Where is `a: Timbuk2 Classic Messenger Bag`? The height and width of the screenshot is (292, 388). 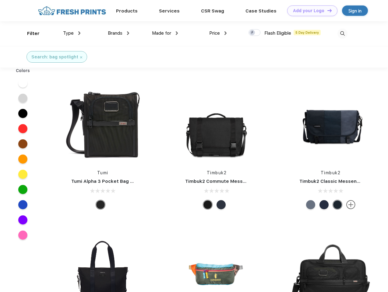 a: Timbuk2 Classic Messenger Bag is located at coordinates (337, 182).